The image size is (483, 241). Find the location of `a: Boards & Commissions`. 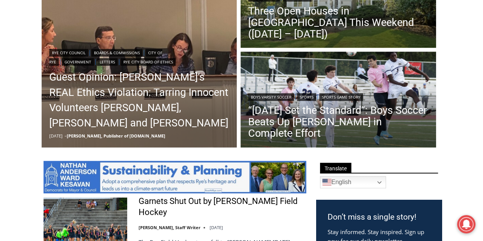

a: Boards & Commissions is located at coordinates (117, 53).